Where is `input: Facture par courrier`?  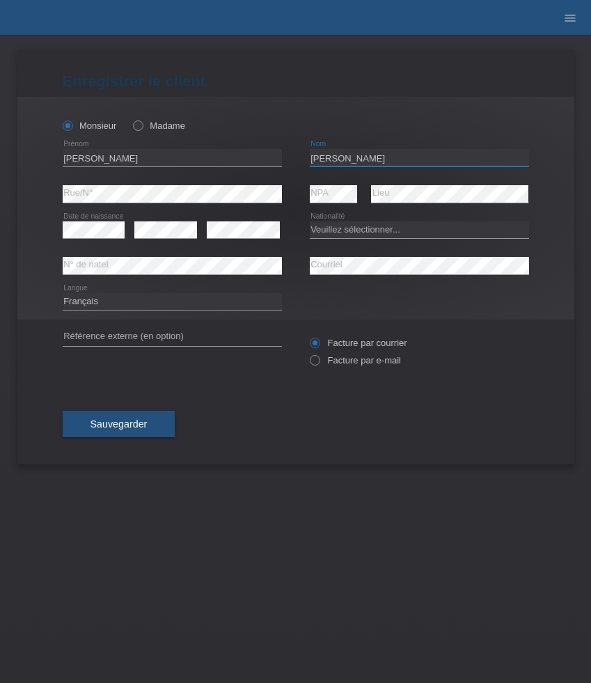
input: Facture par courrier is located at coordinates (314, 346).